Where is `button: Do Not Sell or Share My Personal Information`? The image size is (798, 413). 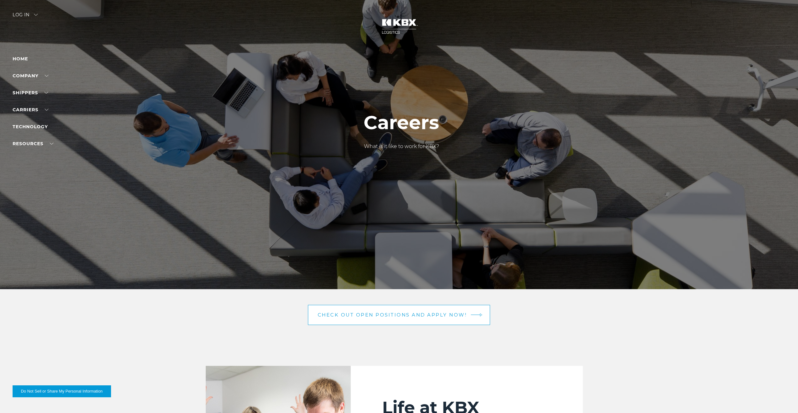
button: Do Not Sell or Share My Personal Information is located at coordinates (62, 392).